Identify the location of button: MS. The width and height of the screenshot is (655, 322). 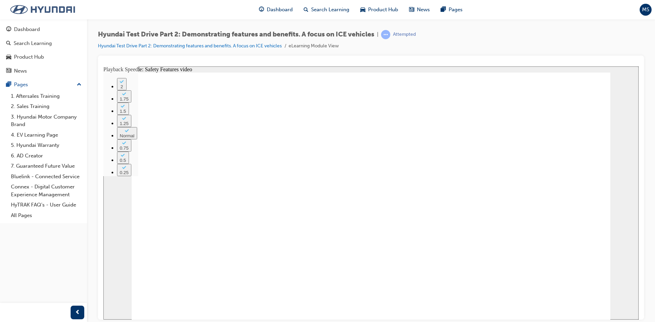
(646, 10).